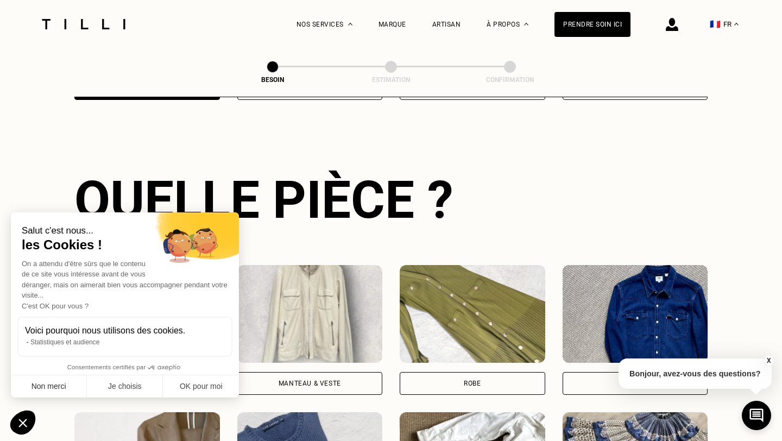 The width and height of the screenshot is (782, 441). Describe the element at coordinates (472, 383) in the screenshot. I see `div: Robe` at that location.